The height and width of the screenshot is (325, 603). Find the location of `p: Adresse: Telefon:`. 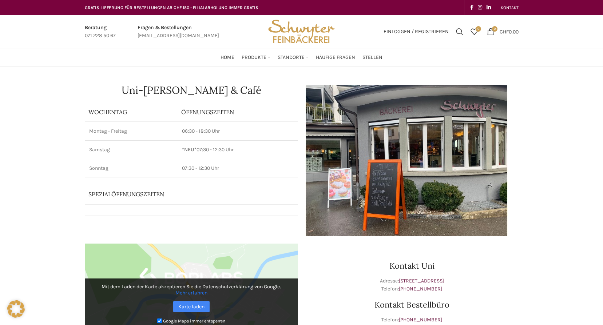

p: Adresse: Telefon: is located at coordinates (412, 285).